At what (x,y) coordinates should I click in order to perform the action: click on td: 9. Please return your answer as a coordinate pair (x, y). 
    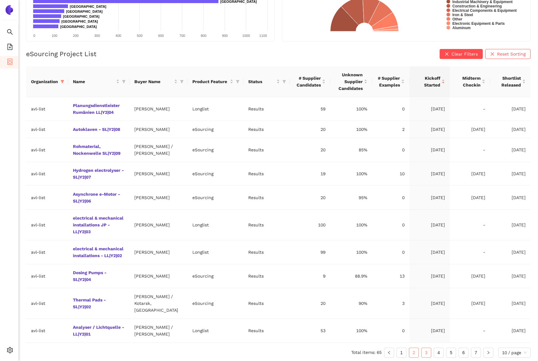
    Looking at the image, I should click on (310, 276).